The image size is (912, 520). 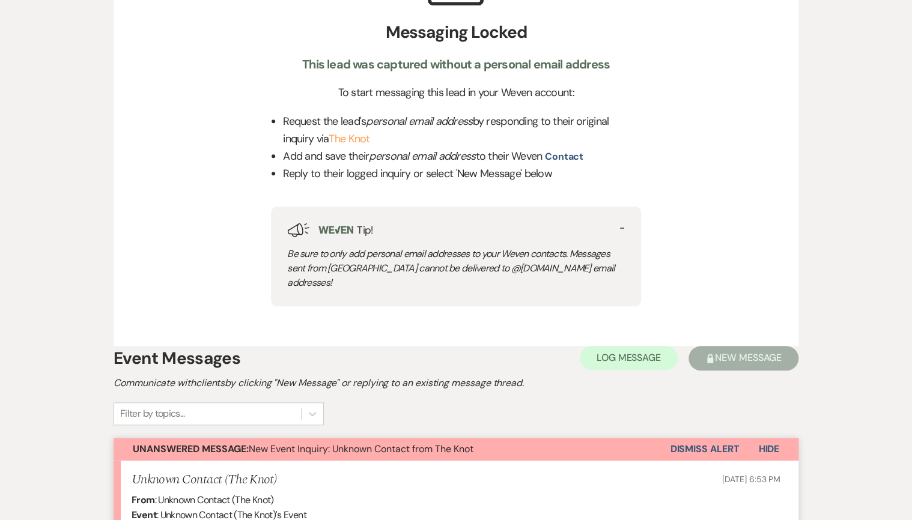 What do you see at coordinates (564, 157) in the screenshot?
I see `button: contact` at bounding box center [564, 157].